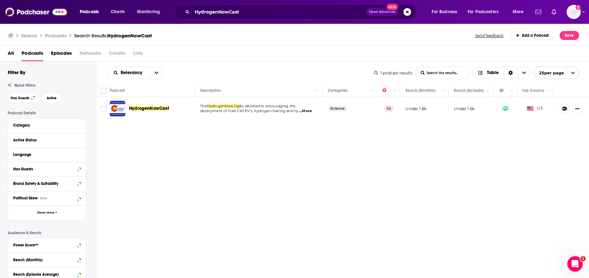  I want to click on span: ...More, so click(305, 111).